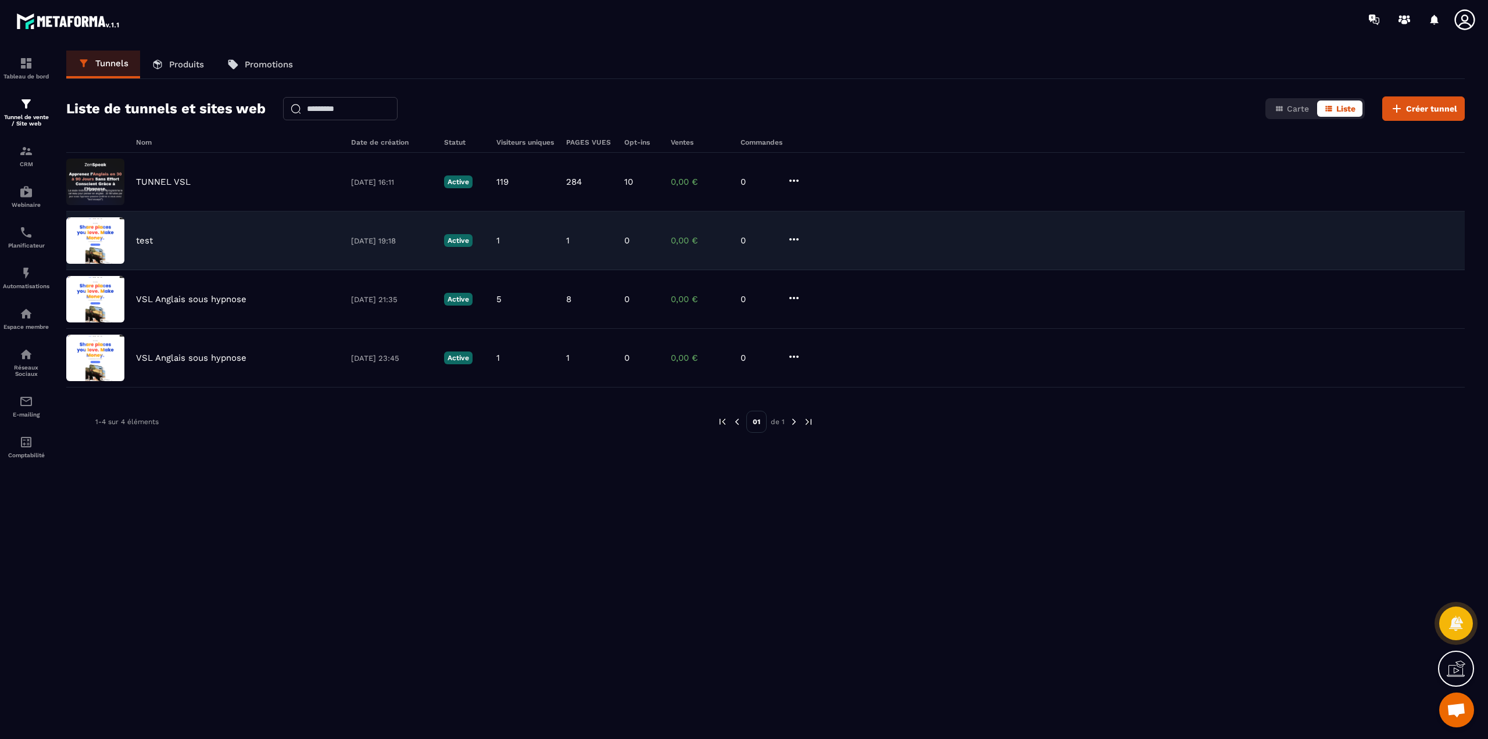 Image resolution: width=1488 pixels, height=739 pixels. I want to click on p: 01, so click(756, 422).